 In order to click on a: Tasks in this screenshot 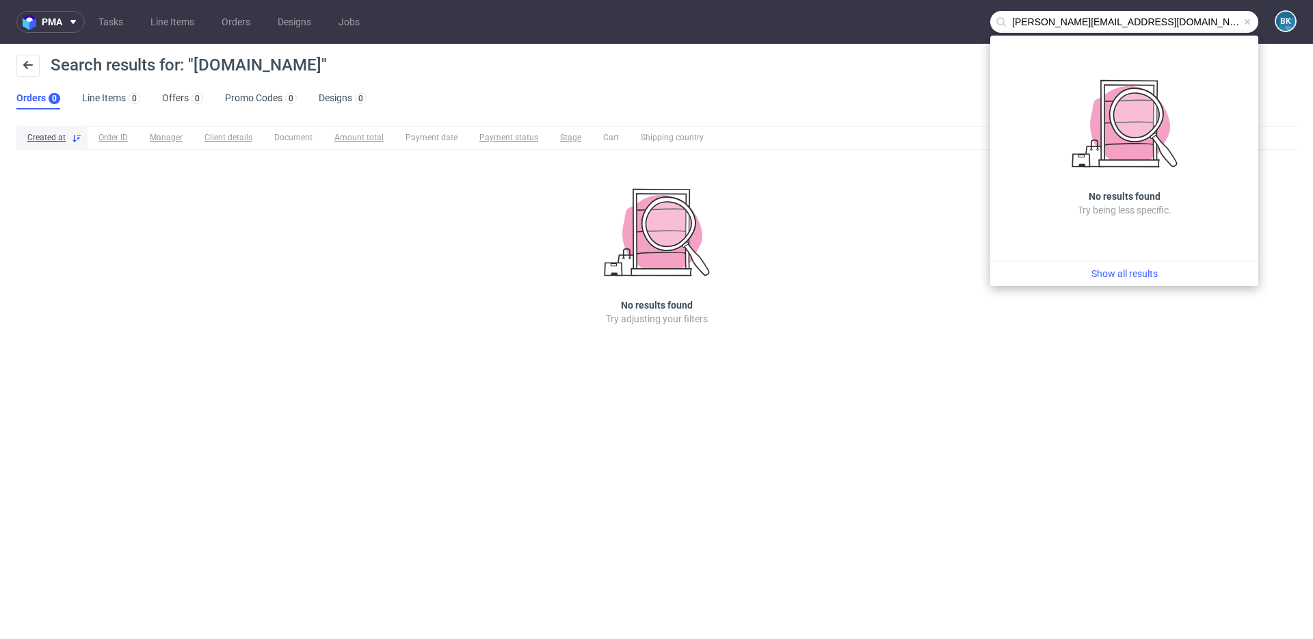, I will do `click(111, 22)`.